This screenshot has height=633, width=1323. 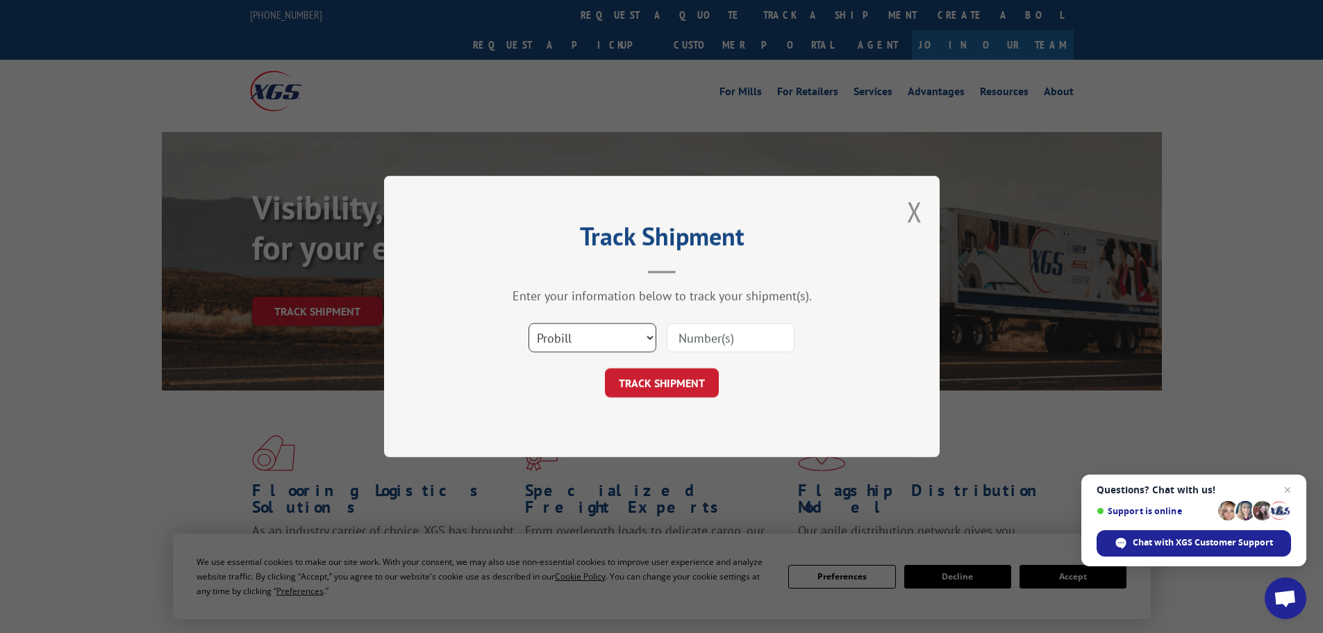 I want to click on div: Chat with XGS Customer Support, so click(x=1194, y=543).